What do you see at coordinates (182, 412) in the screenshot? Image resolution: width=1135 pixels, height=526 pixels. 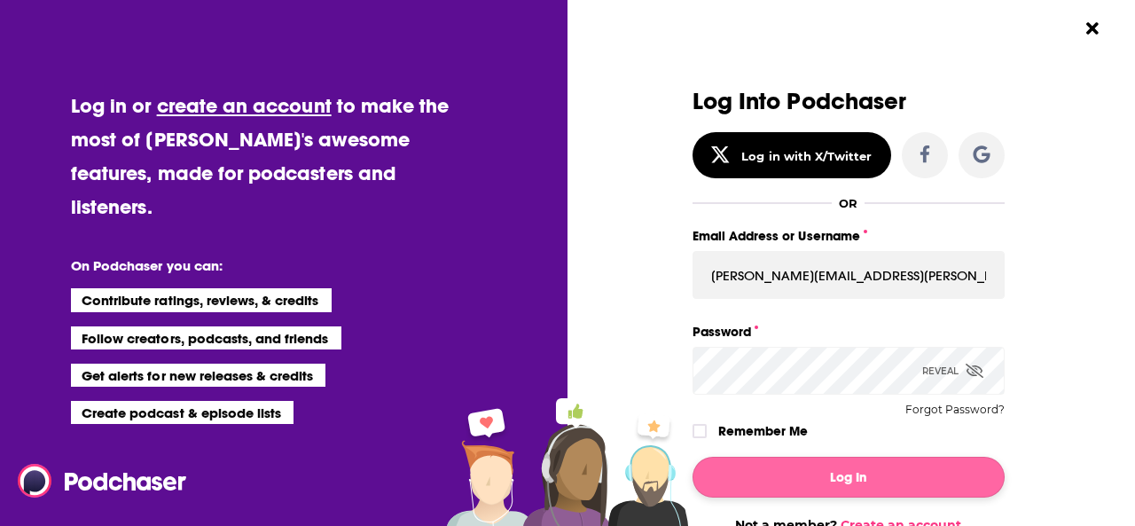 I see `li: Create podcast & episode lists` at bounding box center [182, 412].